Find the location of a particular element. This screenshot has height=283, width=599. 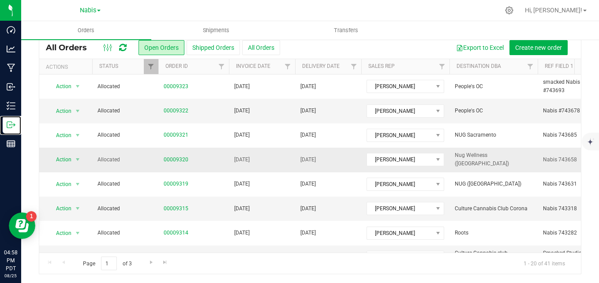

a: Shipments is located at coordinates (216, 30).